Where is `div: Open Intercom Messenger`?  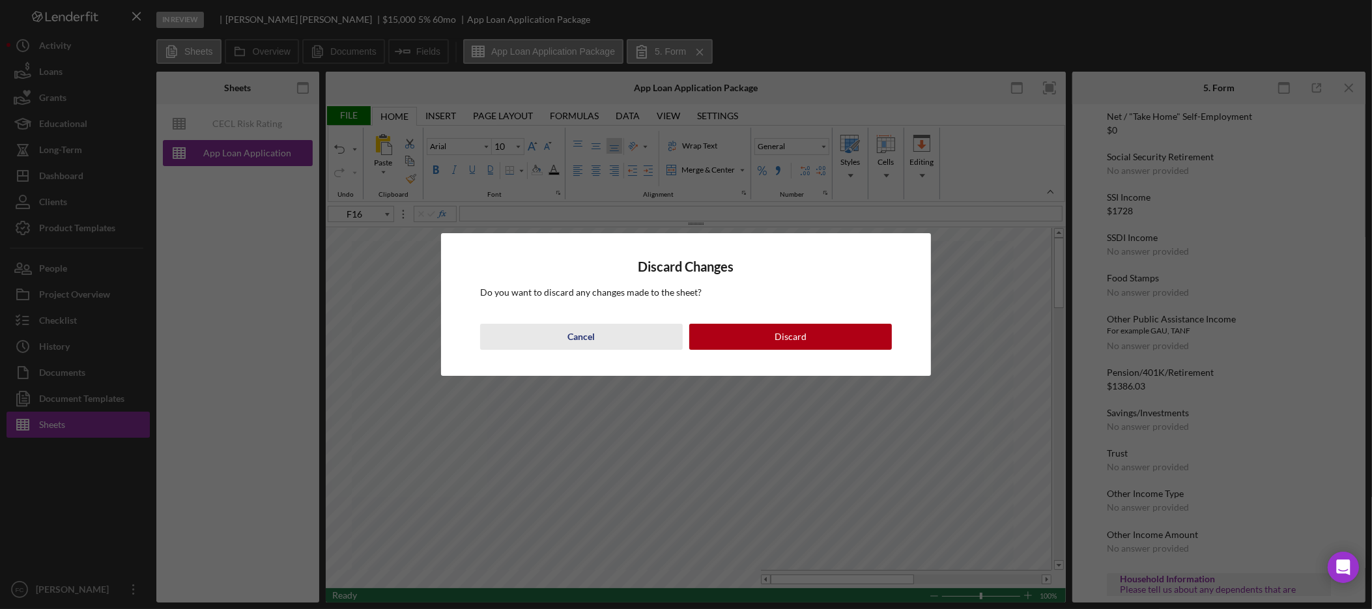 div: Open Intercom Messenger is located at coordinates (1344, 568).